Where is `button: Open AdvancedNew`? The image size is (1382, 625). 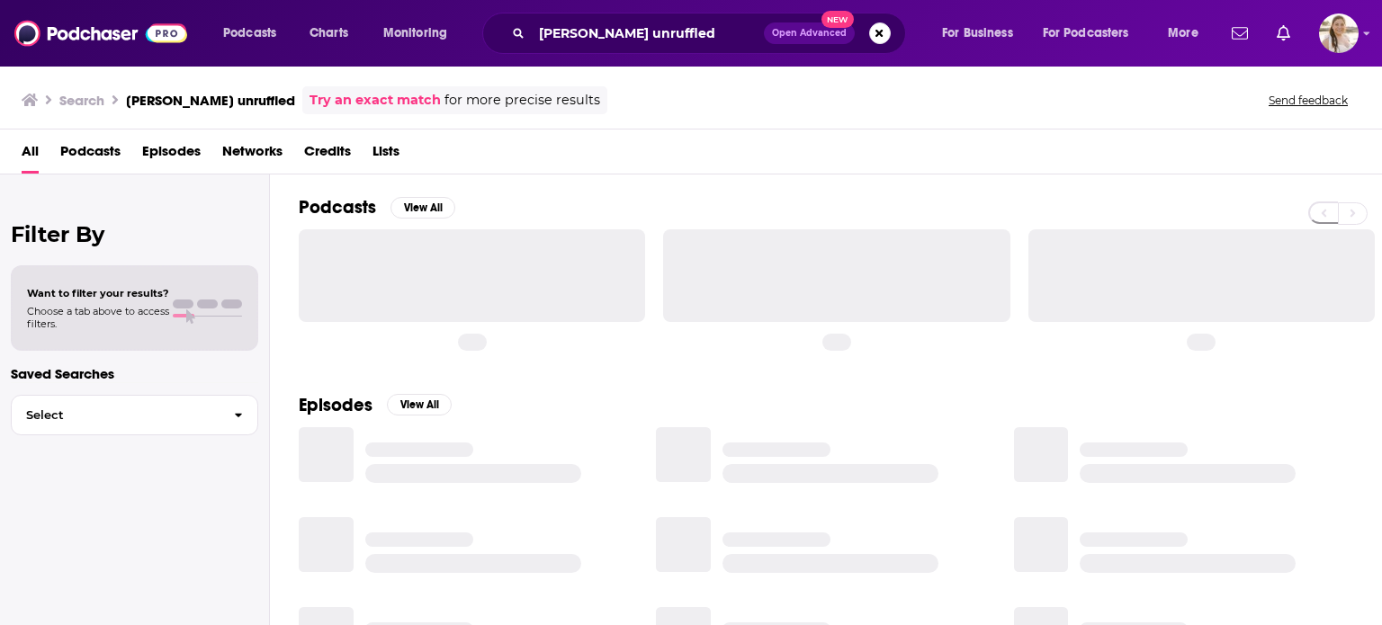
button: Open AdvancedNew is located at coordinates (809, 33).